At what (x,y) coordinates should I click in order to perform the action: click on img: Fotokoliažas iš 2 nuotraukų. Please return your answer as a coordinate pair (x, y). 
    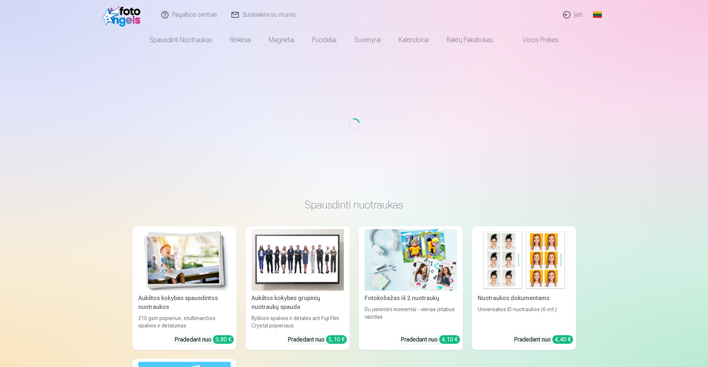
    Looking at the image, I should click on (411, 260).